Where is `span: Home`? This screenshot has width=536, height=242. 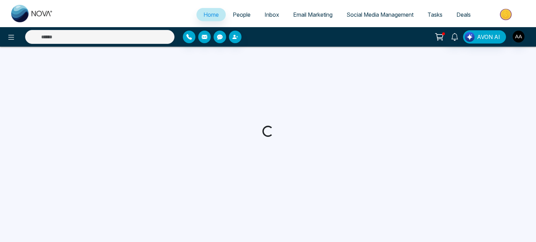 span: Home is located at coordinates (211, 15).